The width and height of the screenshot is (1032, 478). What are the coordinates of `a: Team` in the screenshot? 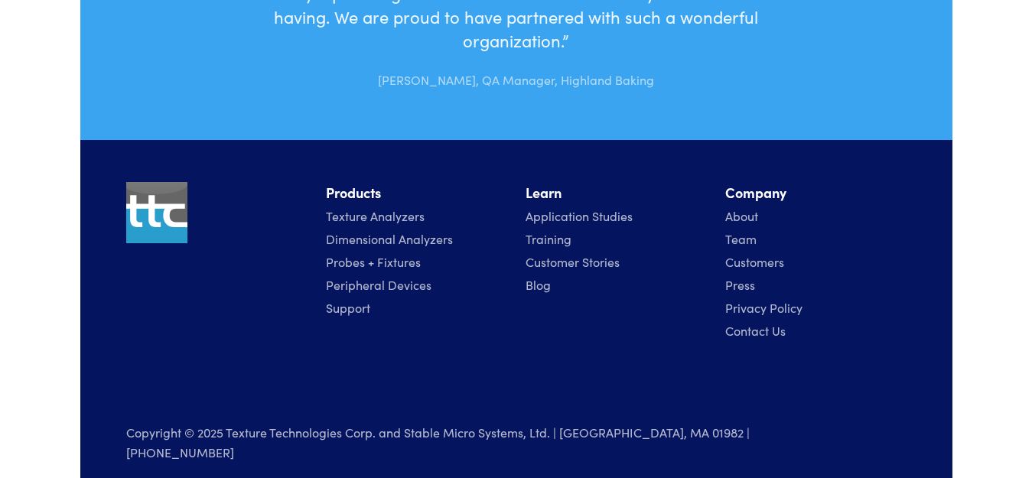 It's located at (740, 239).